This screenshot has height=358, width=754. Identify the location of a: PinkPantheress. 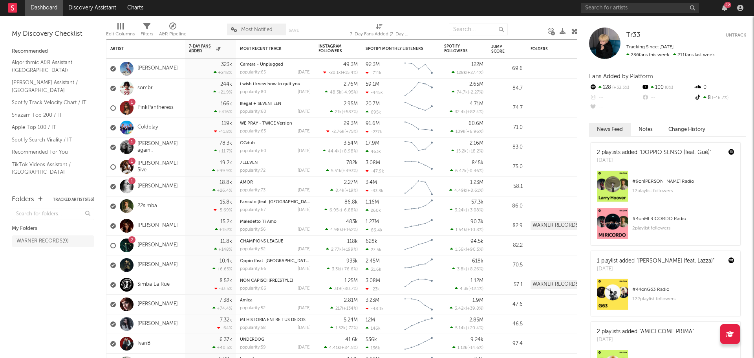
(156, 108).